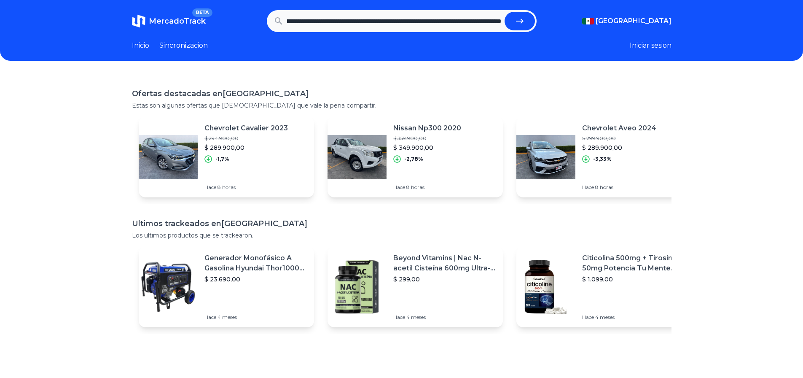 This screenshot has width=803, height=378. I want to click on img: MercadoTrack, so click(139, 21).